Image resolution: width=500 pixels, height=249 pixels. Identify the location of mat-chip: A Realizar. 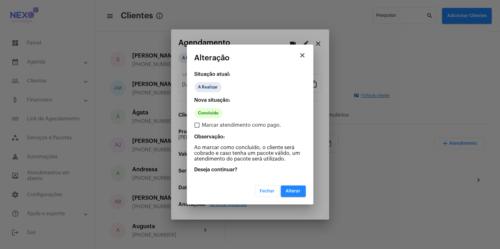
(208, 87).